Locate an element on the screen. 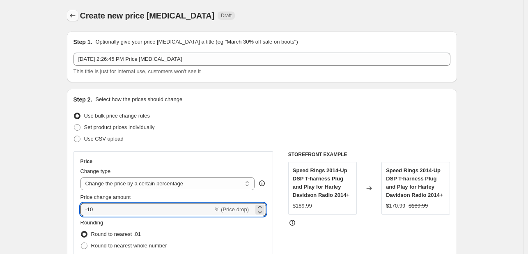 The width and height of the screenshot is (528, 254). span: Price change amount is located at coordinates (106, 197).